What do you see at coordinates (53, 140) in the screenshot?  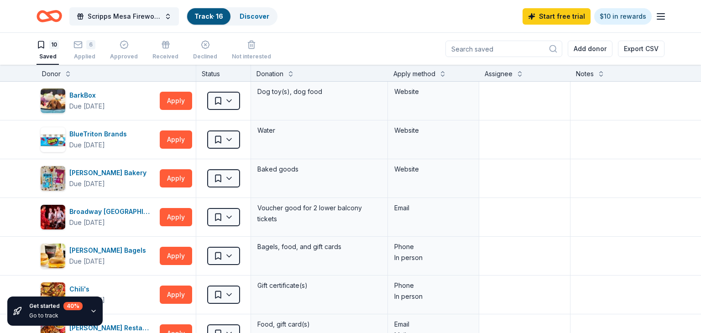 I see `img: Image for BlueTriton Brands` at bounding box center [53, 140].